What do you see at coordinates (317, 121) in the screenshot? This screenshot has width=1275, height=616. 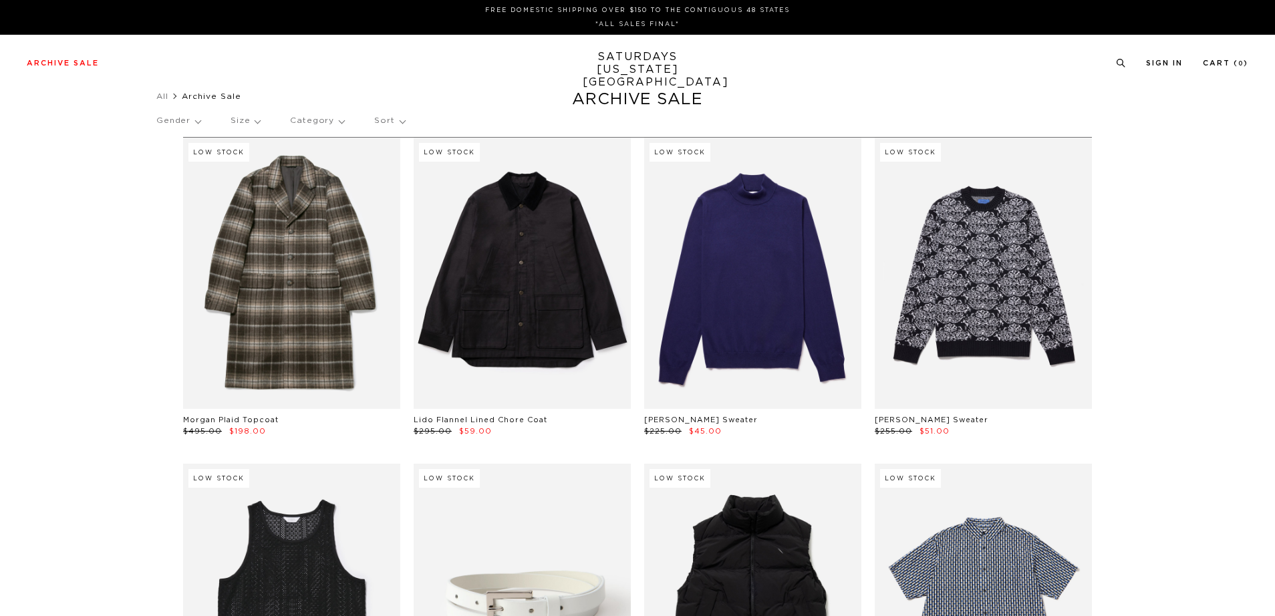 I see `p: Category` at bounding box center [317, 121].